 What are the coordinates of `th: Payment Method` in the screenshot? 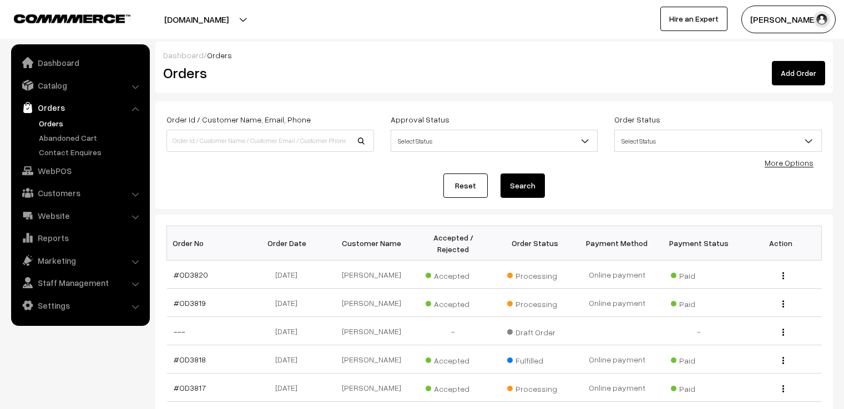 It's located at (617, 243).